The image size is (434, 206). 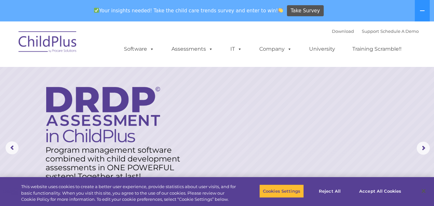 I want to click on span: Take Survey, so click(x=305, y=11).